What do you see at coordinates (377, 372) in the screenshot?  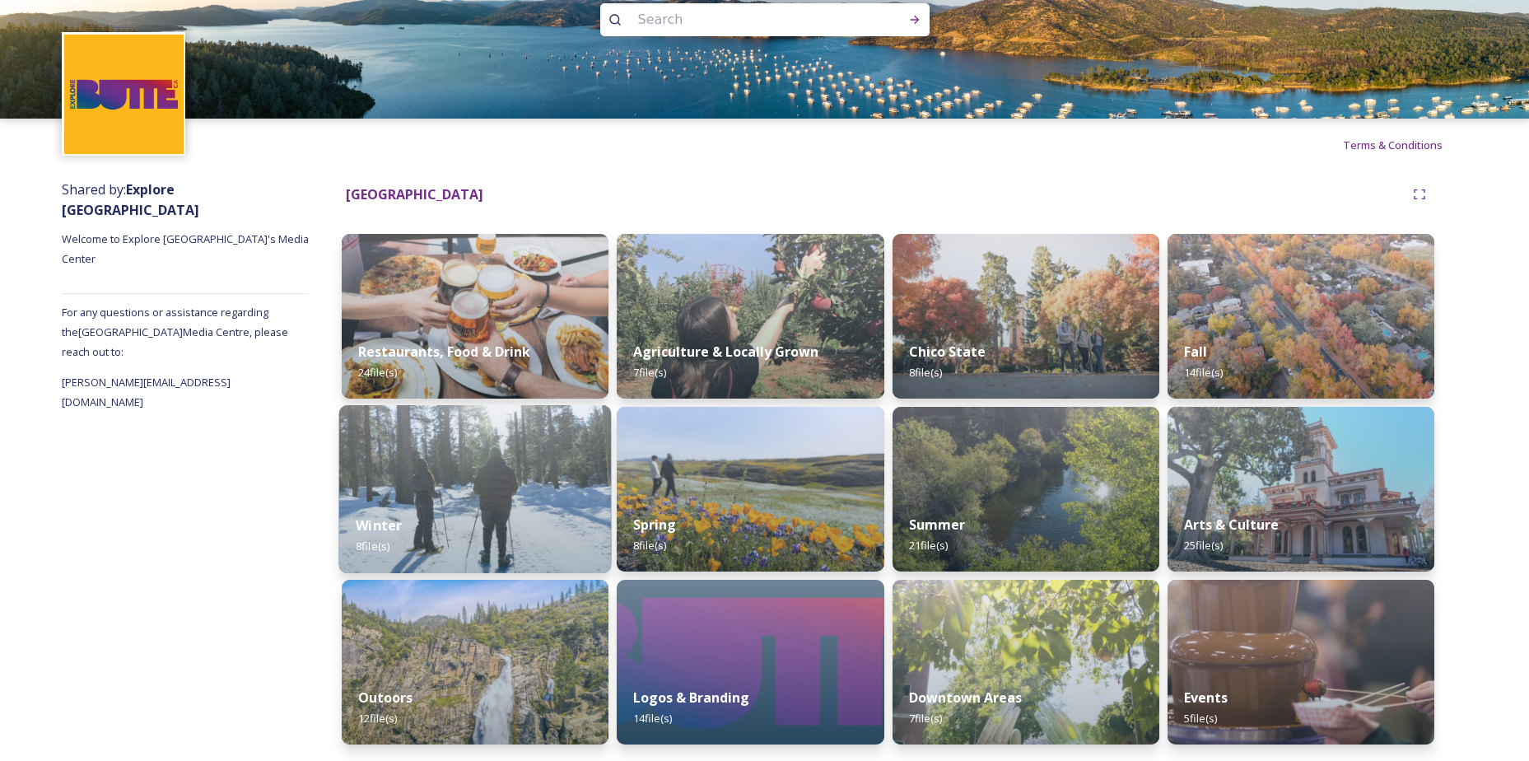 I see `span: 24 file(s)` at bounding box center [377, 372].